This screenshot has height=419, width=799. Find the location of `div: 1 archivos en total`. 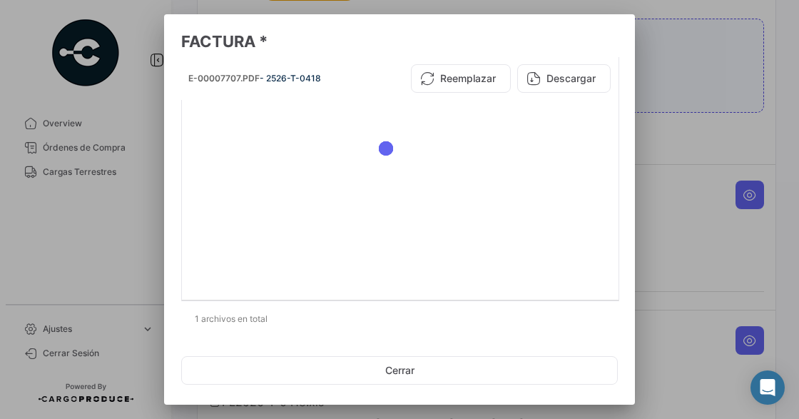

div: 1 archivos en total is located at coordinates (400, 319).